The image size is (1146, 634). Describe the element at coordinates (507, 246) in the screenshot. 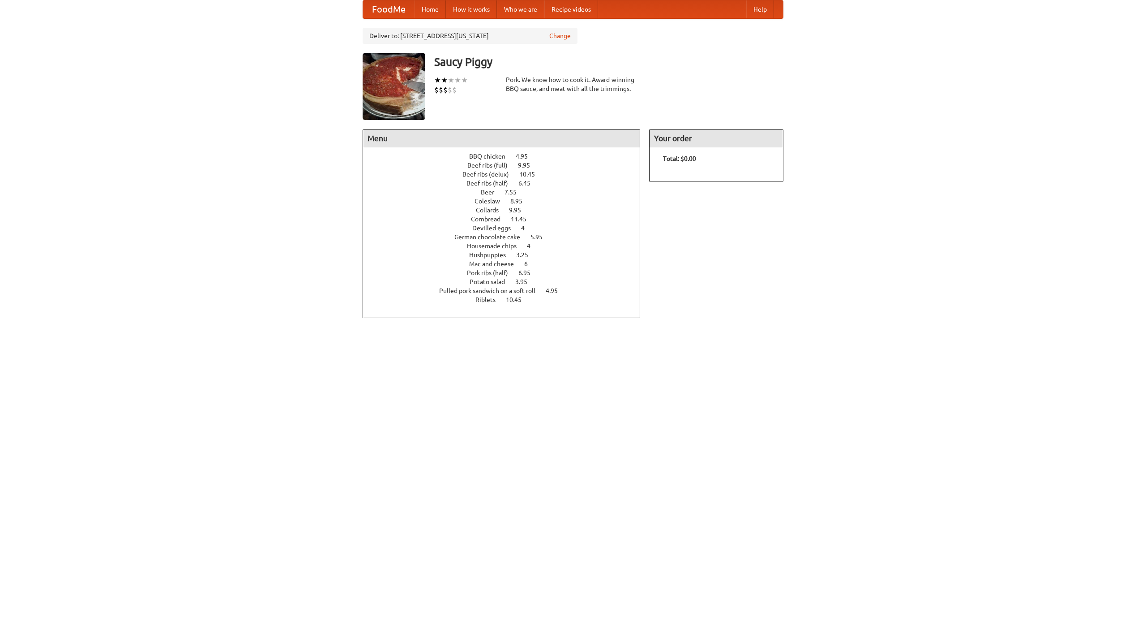

I see `a: Housemade chips 4` at that location.